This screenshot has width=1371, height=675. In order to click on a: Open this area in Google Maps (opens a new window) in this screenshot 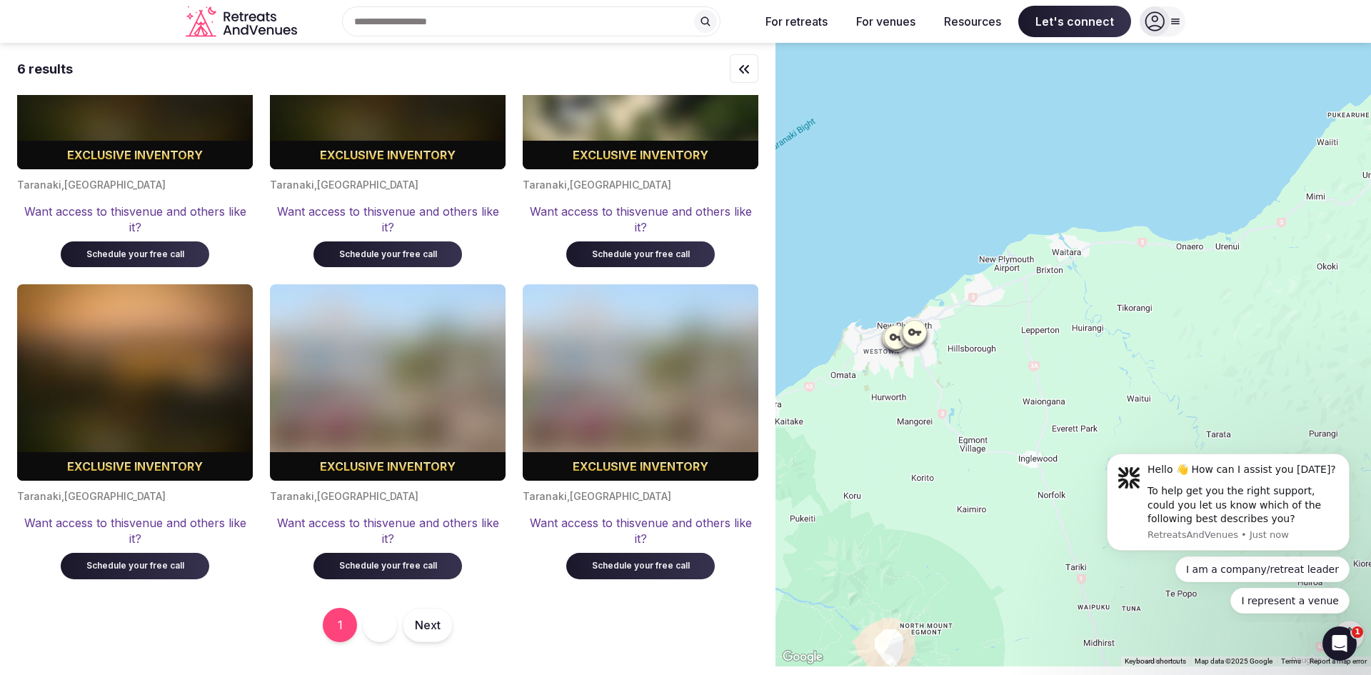, I will do `click(803, 657)`.